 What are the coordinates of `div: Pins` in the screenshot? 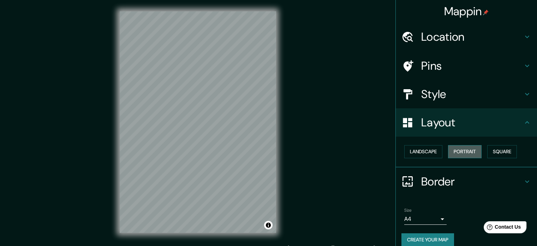 It's located at (467, 66).